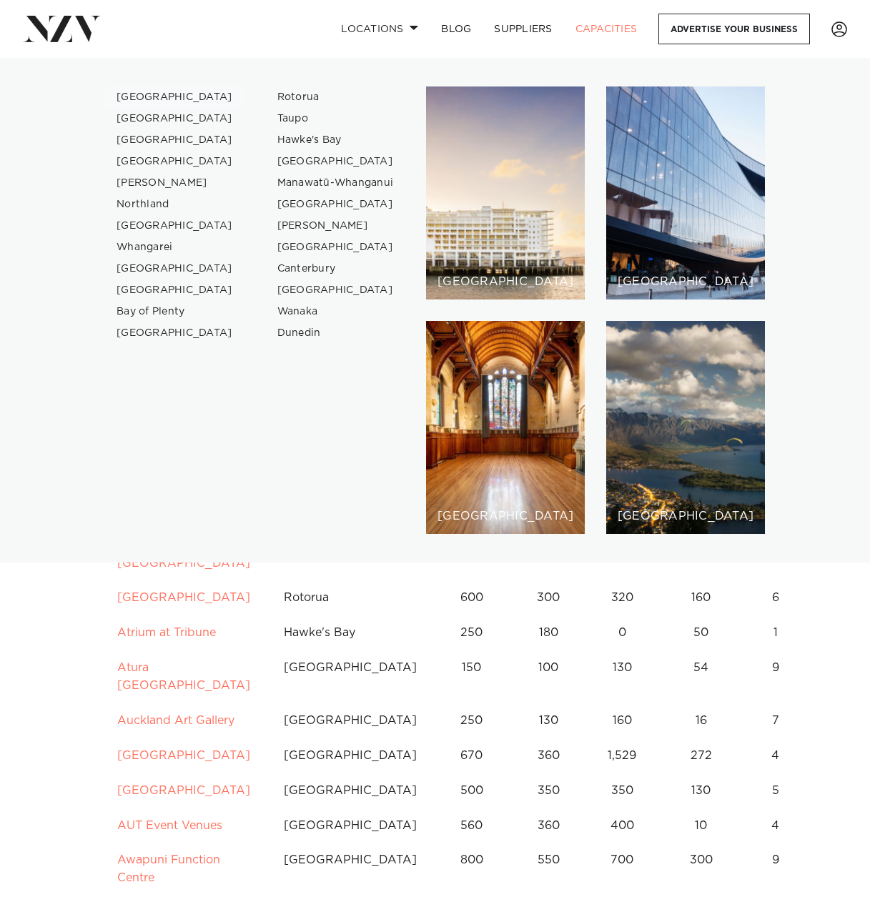 This screenshot has width=870, height=897. Describe the element at coordinates (472, 826) in the screenshot. I see `td: 560` at that location.